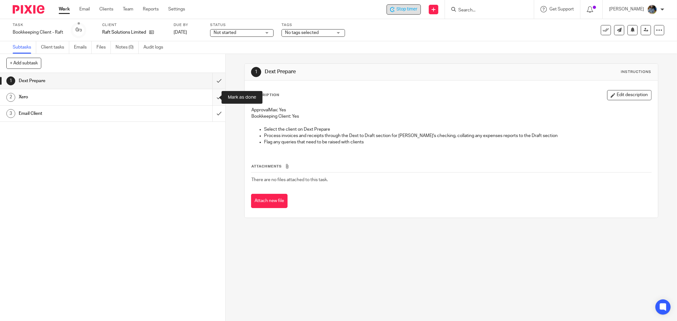  What do you see at coordinates (81, 114) in the screenshot?
I see `h1: Email Client` at bounding box center [81, 114].